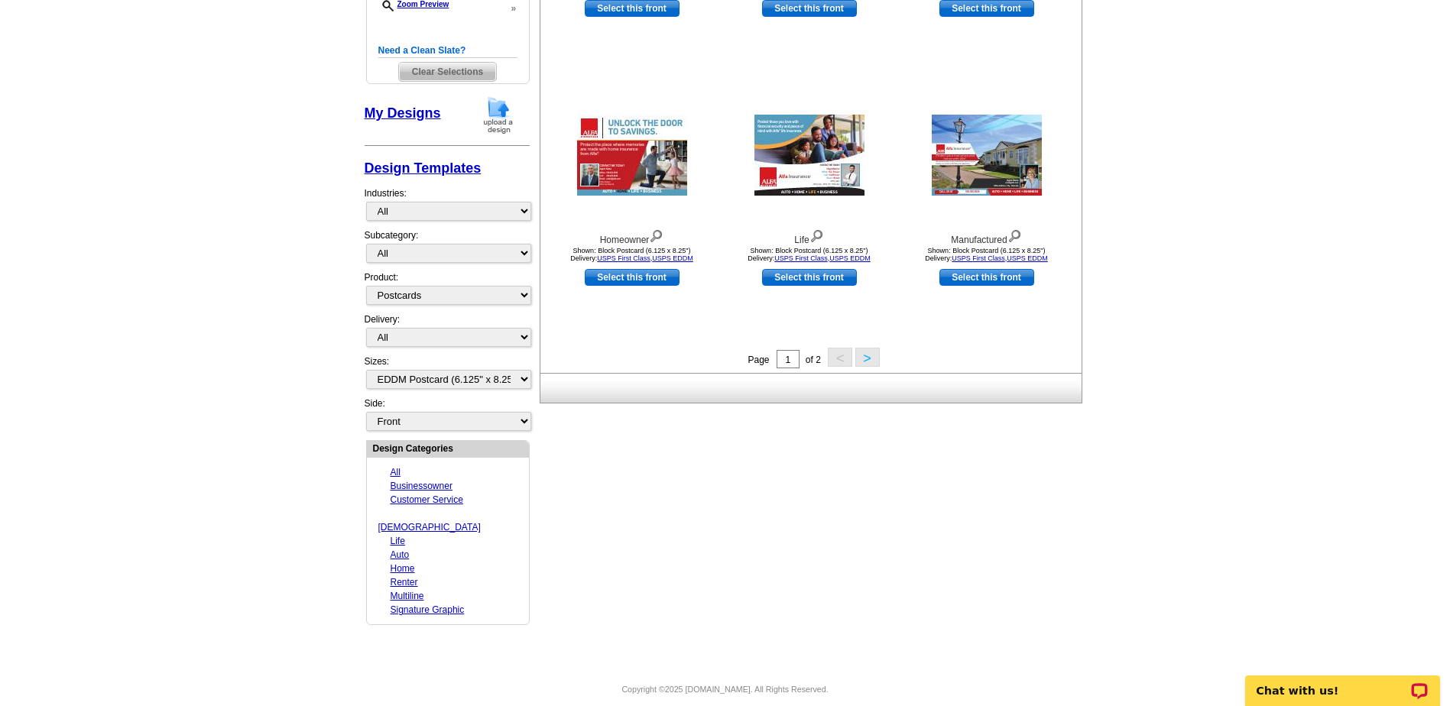  Describe the element at coordinates (810, 155) in the screenshot. I see `img: Life` at that location.